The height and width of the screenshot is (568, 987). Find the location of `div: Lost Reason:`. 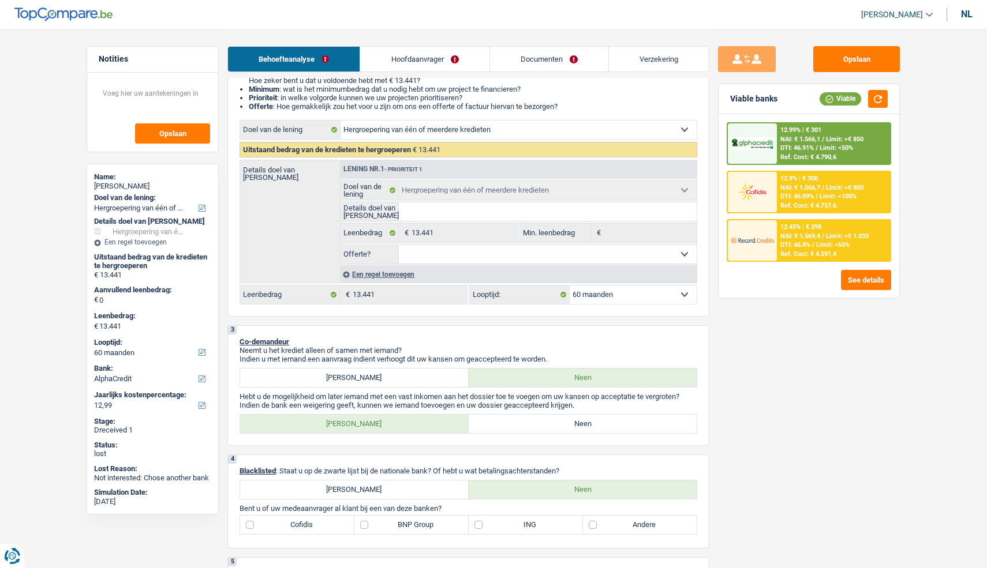

div: Lost Reason: is located at coordinates (152, 469).